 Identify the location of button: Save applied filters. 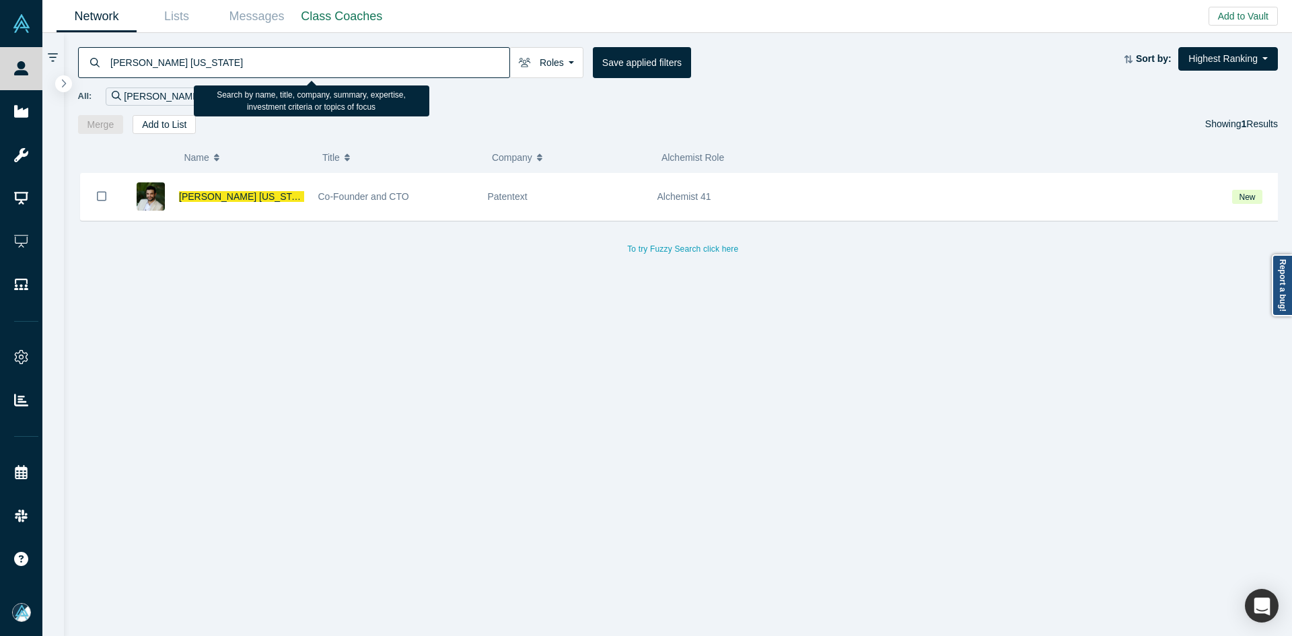
(642, 63).